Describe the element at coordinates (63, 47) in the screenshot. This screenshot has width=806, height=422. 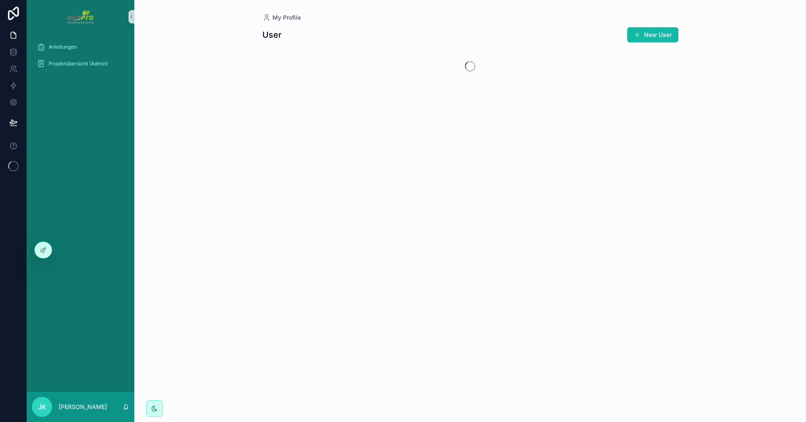
I see `span: Anleitungen` at that location.